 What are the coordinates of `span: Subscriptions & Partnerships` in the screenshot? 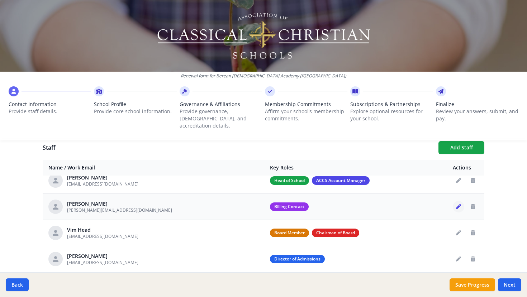 It's located at (391, 104).